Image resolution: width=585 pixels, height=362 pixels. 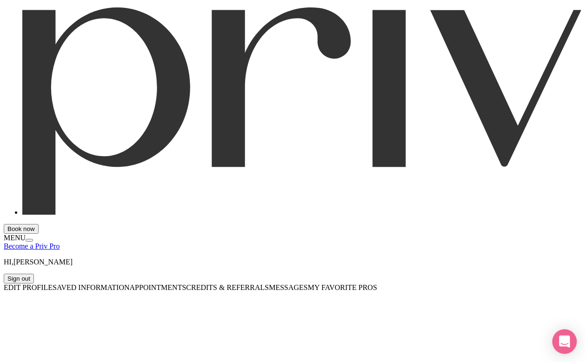 I want to click on a: MESSAGES, so click(x=289, y=288).